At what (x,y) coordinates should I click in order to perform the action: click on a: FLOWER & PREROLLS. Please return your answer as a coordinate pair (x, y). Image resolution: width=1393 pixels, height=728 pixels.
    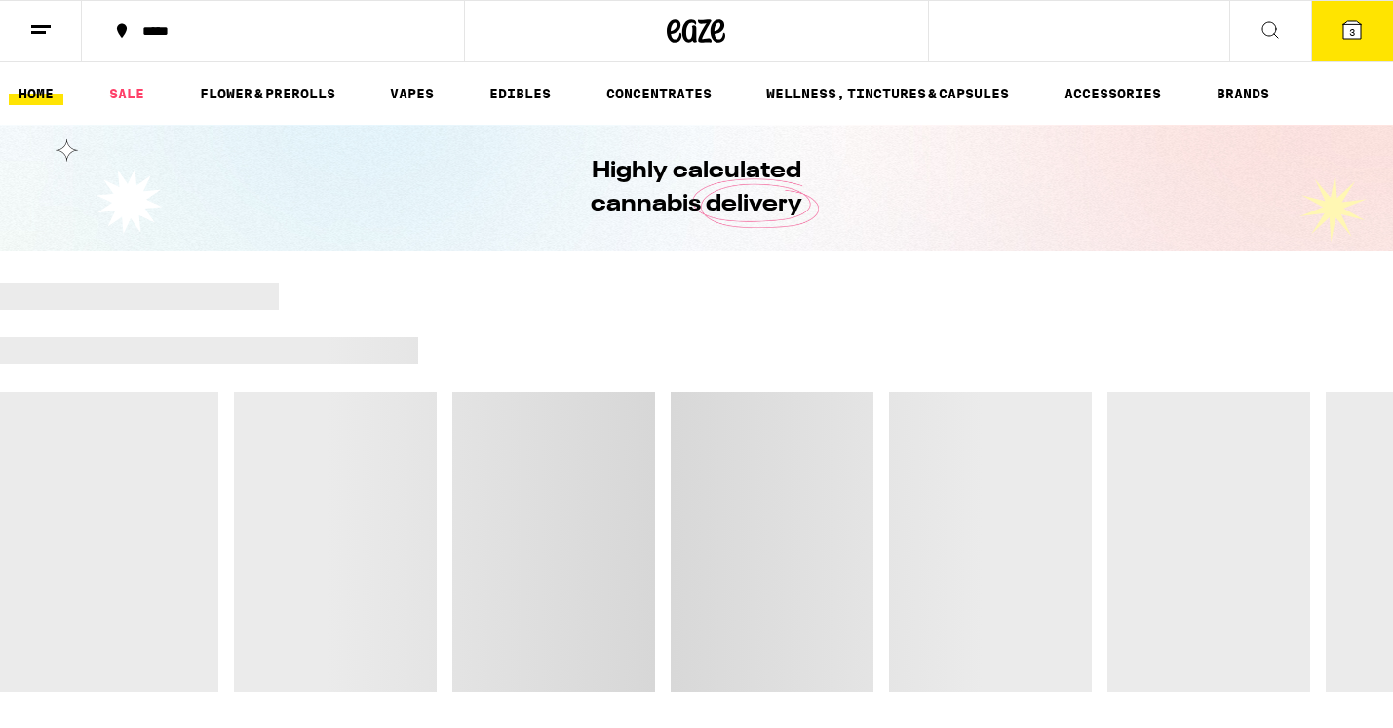
    Looking at the image, I should click on (267, 94).